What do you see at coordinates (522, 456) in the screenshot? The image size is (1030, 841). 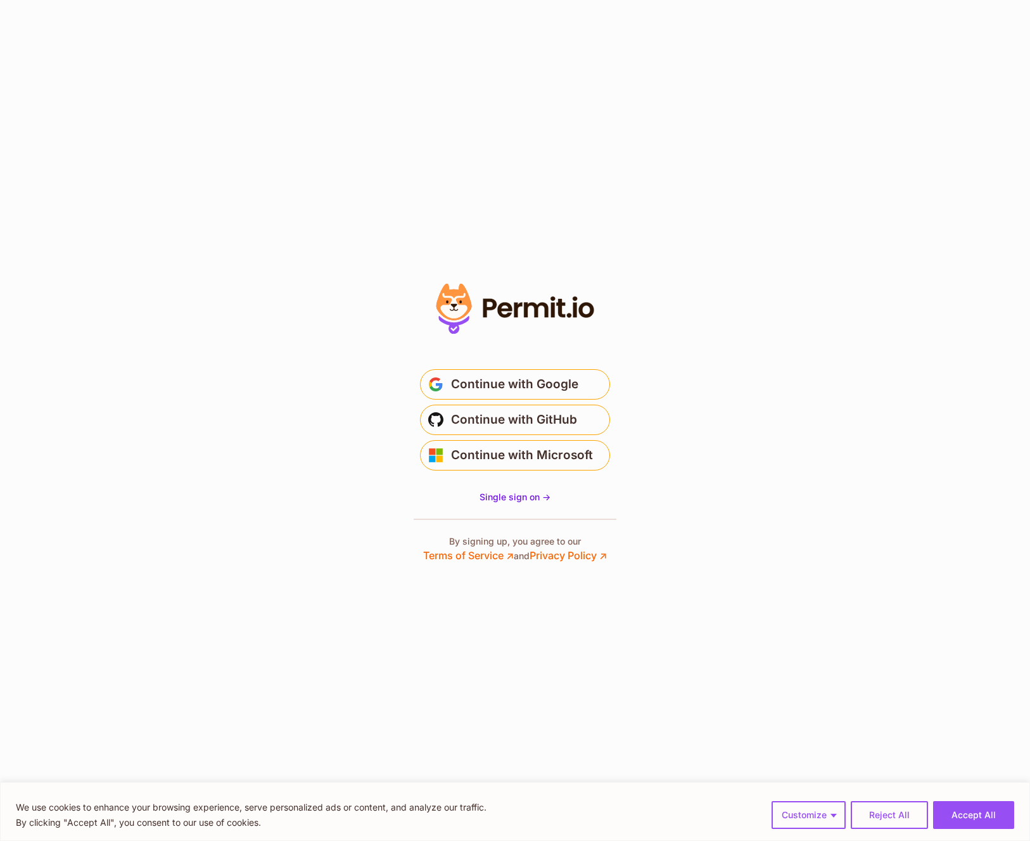 I see `span: Continue with Microsoft` at bounding box center [522, 456].